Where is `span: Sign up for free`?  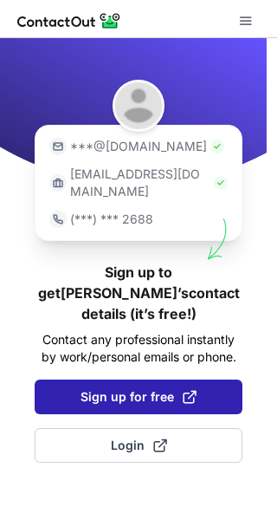
span: Sign up for free is located at coordinates (139, 397).